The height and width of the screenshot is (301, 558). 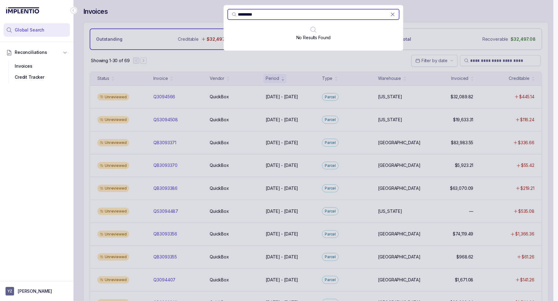 What do you see at coordinates (37, 72) in the screenshot?
I see `div: Reconciliations` at bounding box center [37, 72].